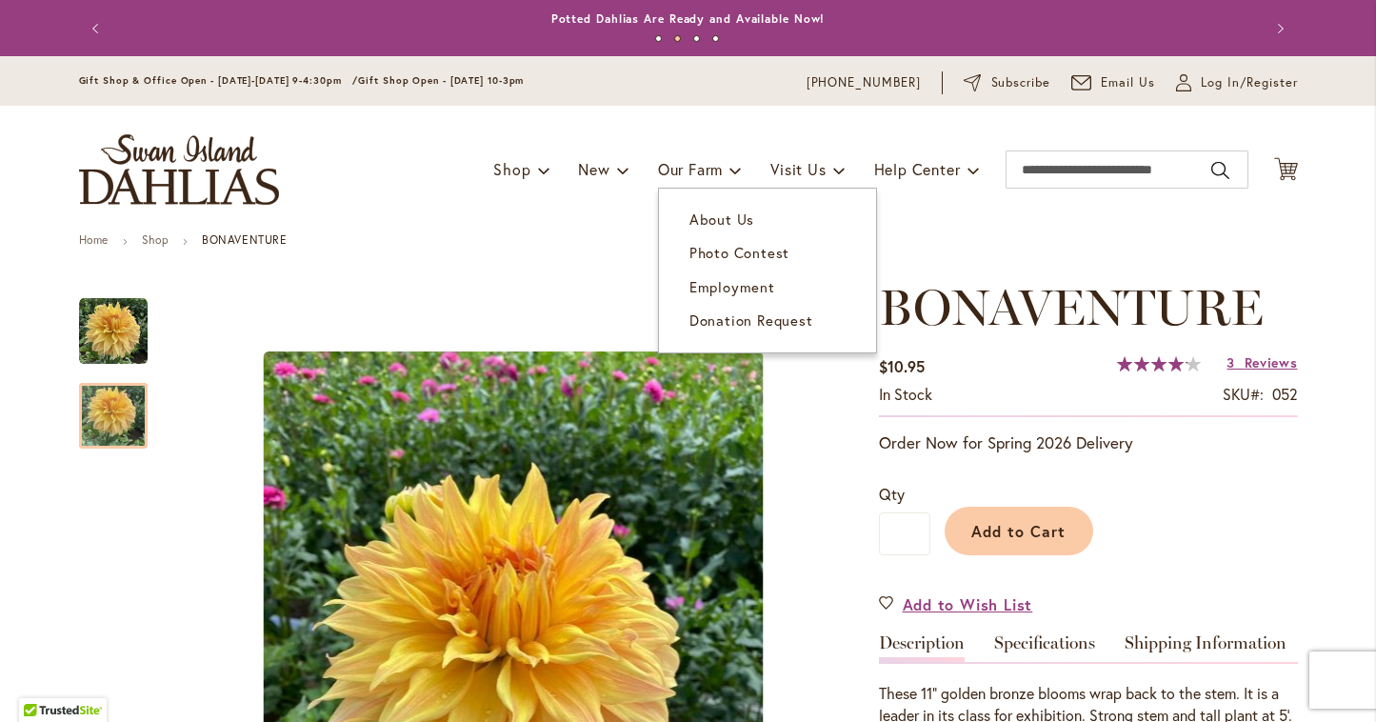 The image size is (1376, 722). What do you see at coordinates (1271, 362) in the screenshot?
I see `span: Reviews` at bounding box center [1271, 362].